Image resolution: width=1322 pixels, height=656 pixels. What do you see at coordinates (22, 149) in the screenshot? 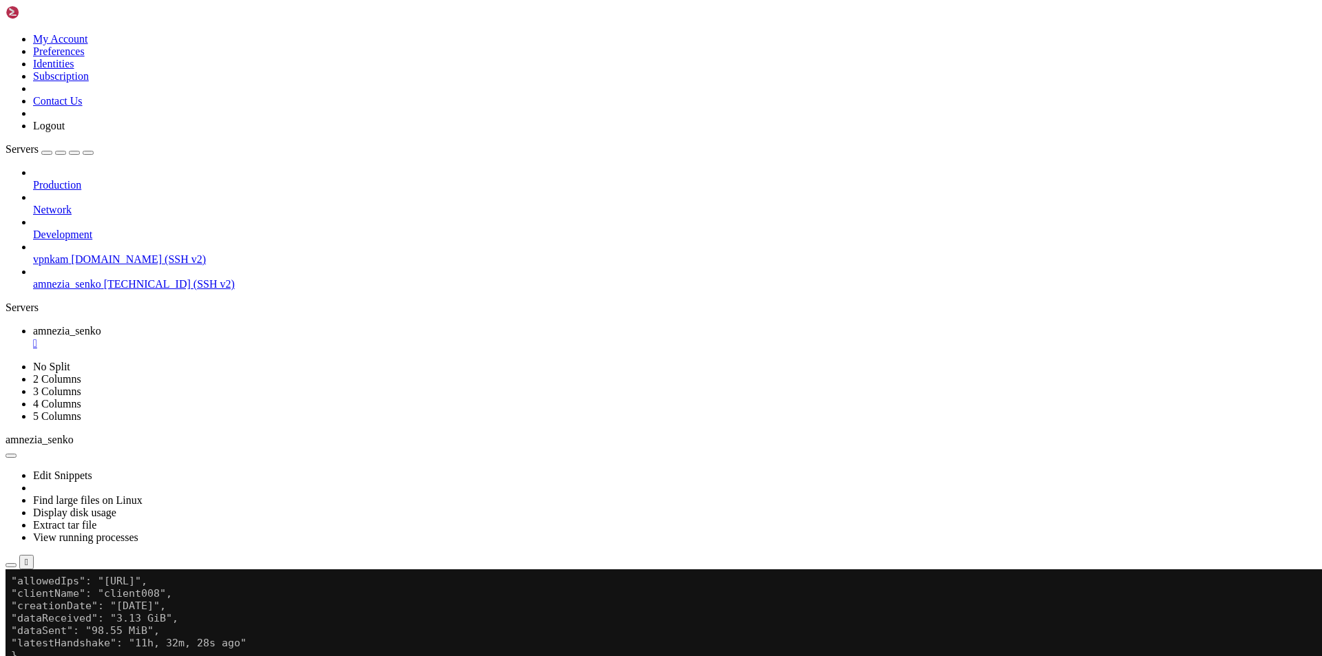
I see `span: Servers` at bounding box center [22, 149].